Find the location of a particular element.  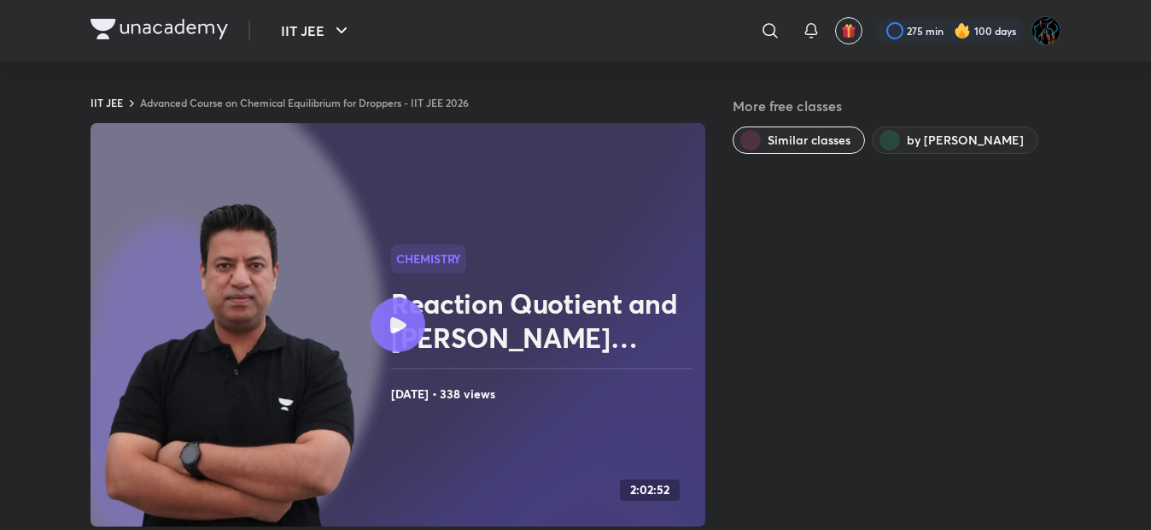

img: Umang Raj is located at coordinates (1046, 31).